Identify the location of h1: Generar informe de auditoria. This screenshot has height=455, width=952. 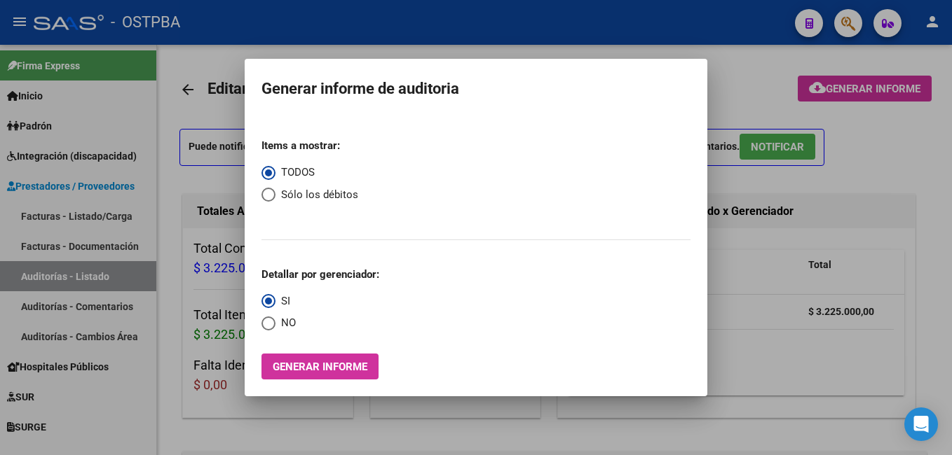
(476, 89).